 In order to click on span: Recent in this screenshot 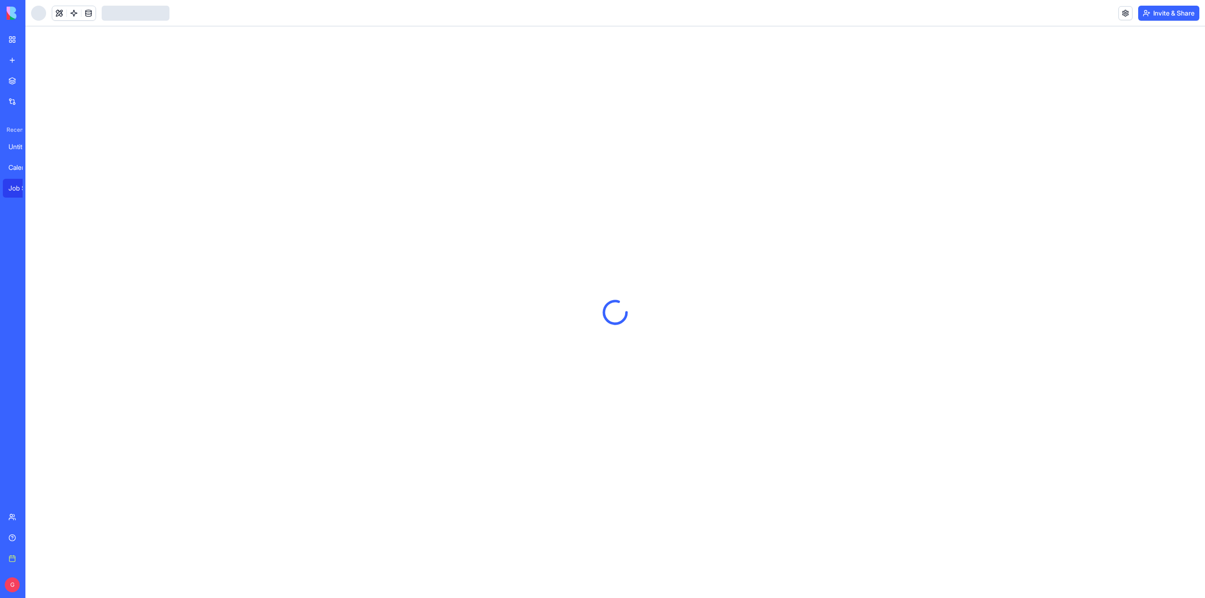, I will do `click(13, 130)`.